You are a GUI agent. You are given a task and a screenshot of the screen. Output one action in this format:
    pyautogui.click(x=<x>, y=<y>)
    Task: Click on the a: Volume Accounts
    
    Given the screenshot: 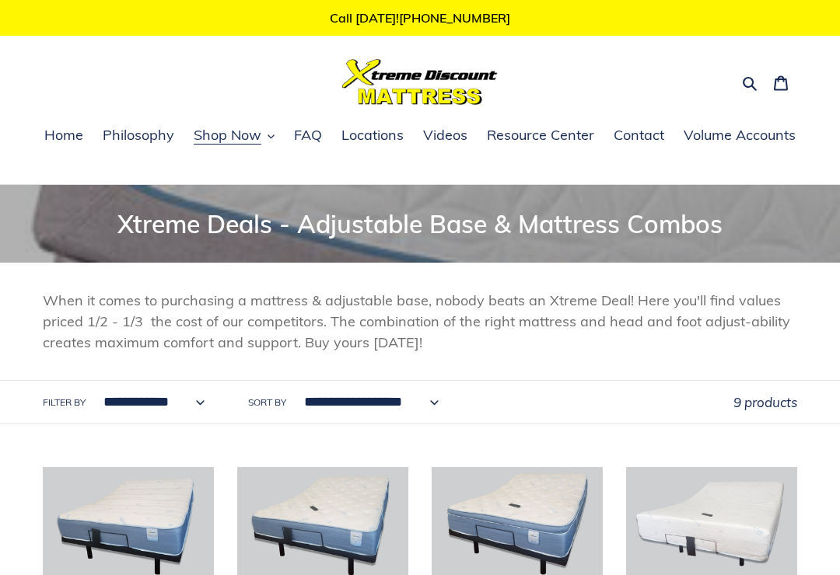 What is the action you would take?
    pyautogui.click(x=739, y=136)
    